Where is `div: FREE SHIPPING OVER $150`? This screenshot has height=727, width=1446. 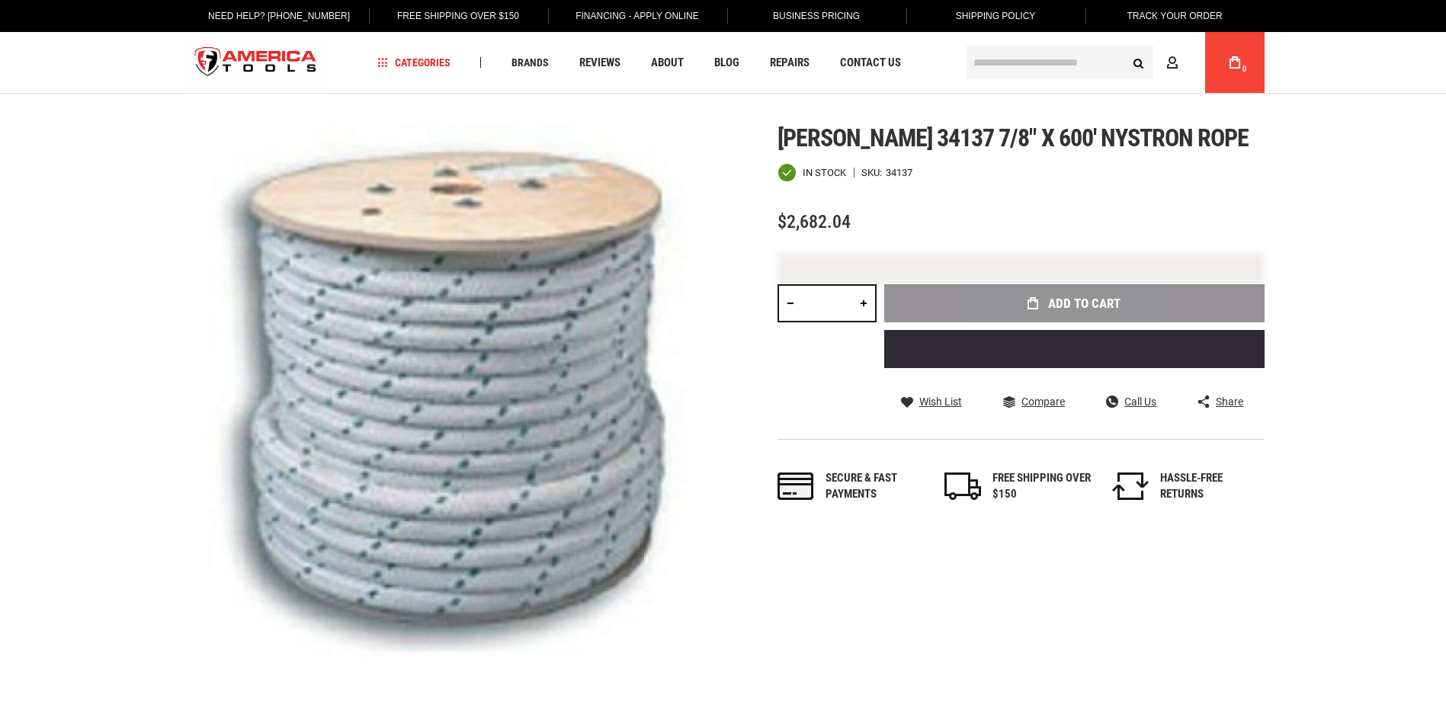
div: FREE SHIPPING OVER $150 is located at coordinates (1042, 486).